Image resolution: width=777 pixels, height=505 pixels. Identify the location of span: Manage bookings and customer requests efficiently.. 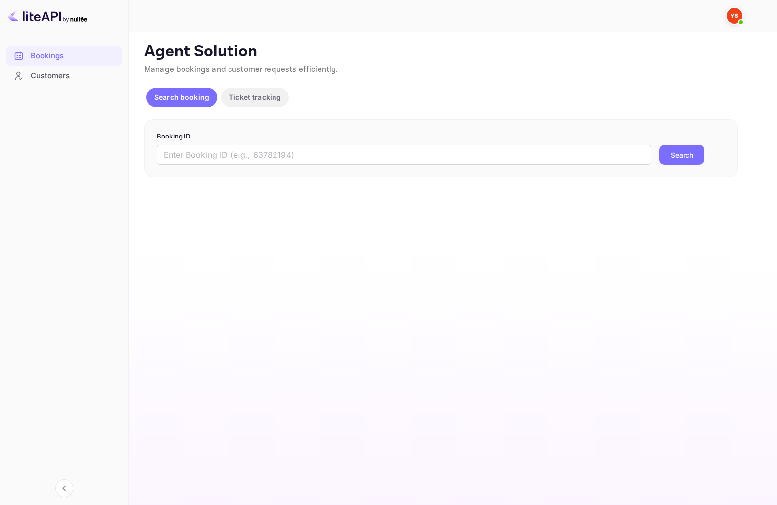
(241, 69).